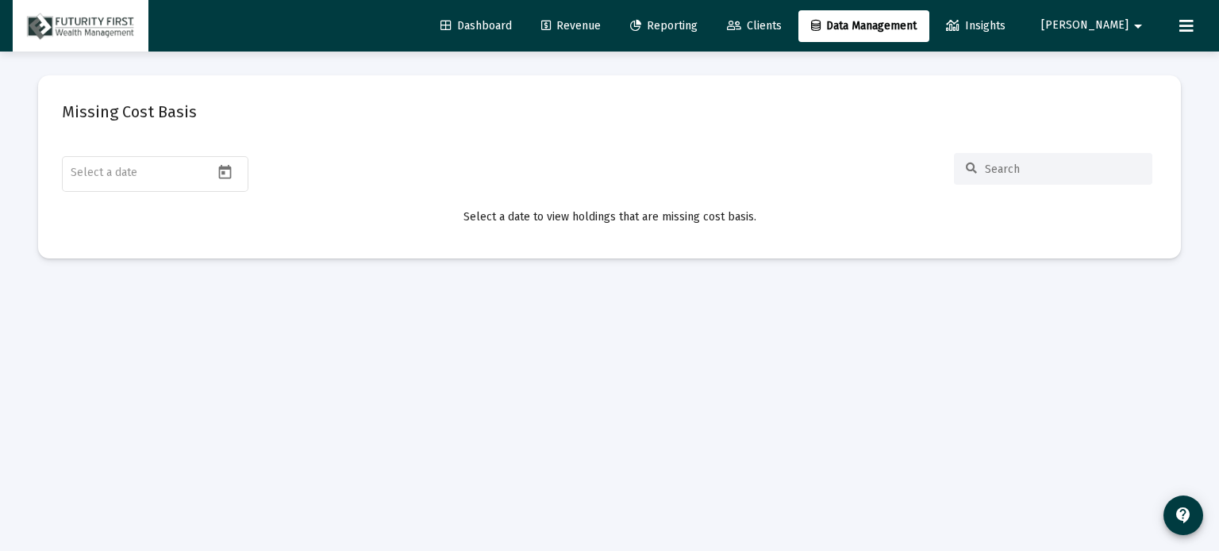 This screenshot has height=551, width=1219. What do you see at coordinates (570, 26) in the screenshot?
I see `a: Revenue` at bounding box center [570, 26].